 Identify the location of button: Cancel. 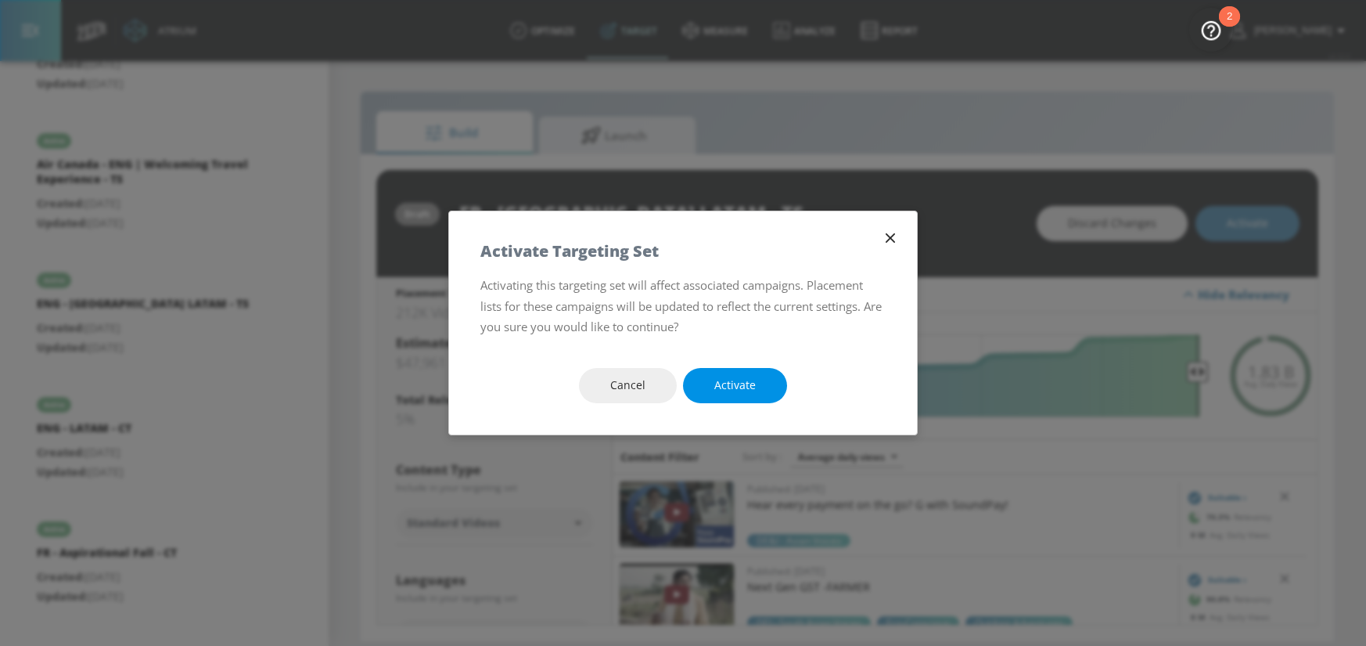
(628, 385).